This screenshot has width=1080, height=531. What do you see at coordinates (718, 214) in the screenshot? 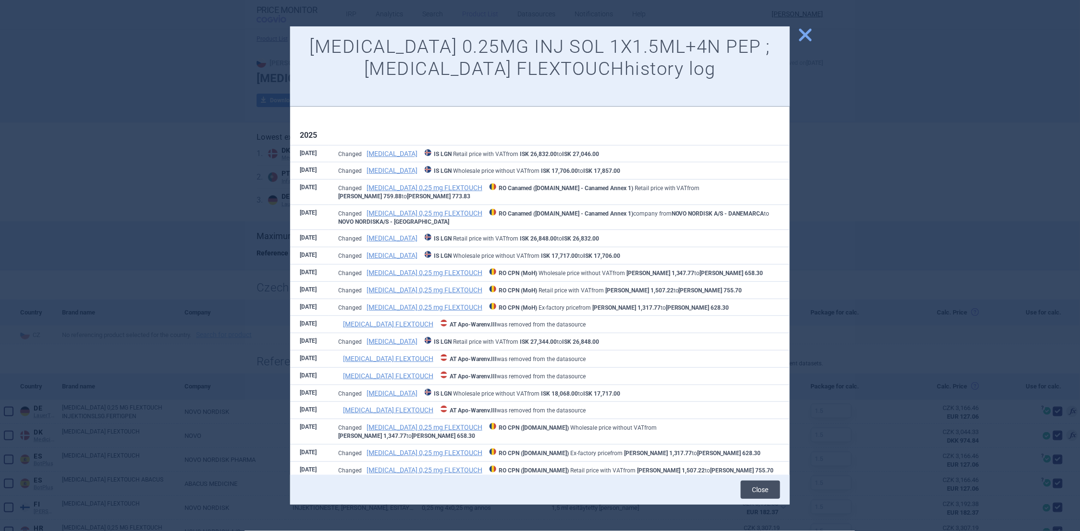
I see `strong: NOVO NORDISK A/S - DANEMARCA` at bounding box center [718, 214].